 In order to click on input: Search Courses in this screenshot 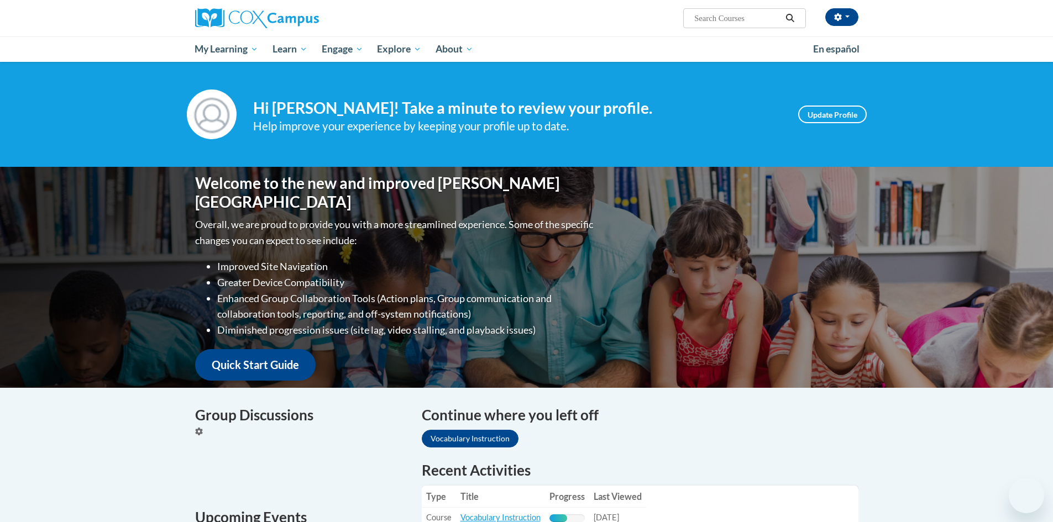, I will do `click(737, 18)`.